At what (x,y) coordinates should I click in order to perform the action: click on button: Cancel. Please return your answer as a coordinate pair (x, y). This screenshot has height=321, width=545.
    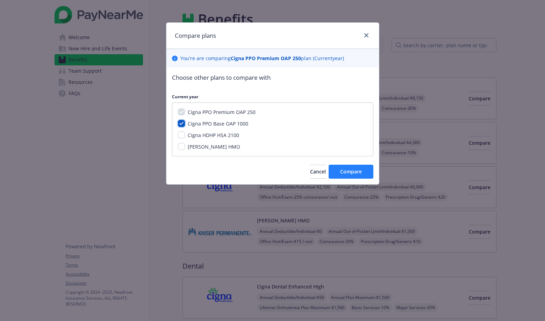
    Looking at the image, I should click on (318, 172).